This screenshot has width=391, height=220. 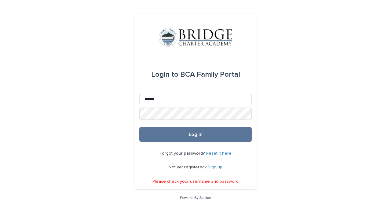 I want to click on img: V1C1m3IdTEidaUdm9Hs0, so click(x=196, y=37).